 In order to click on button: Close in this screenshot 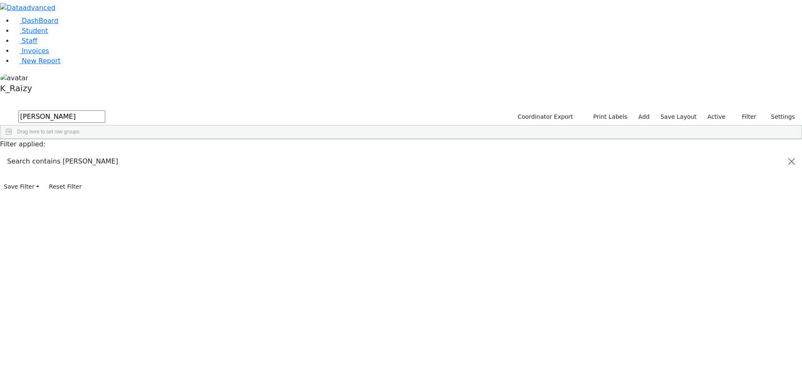, I will do `click(792, 161)`.